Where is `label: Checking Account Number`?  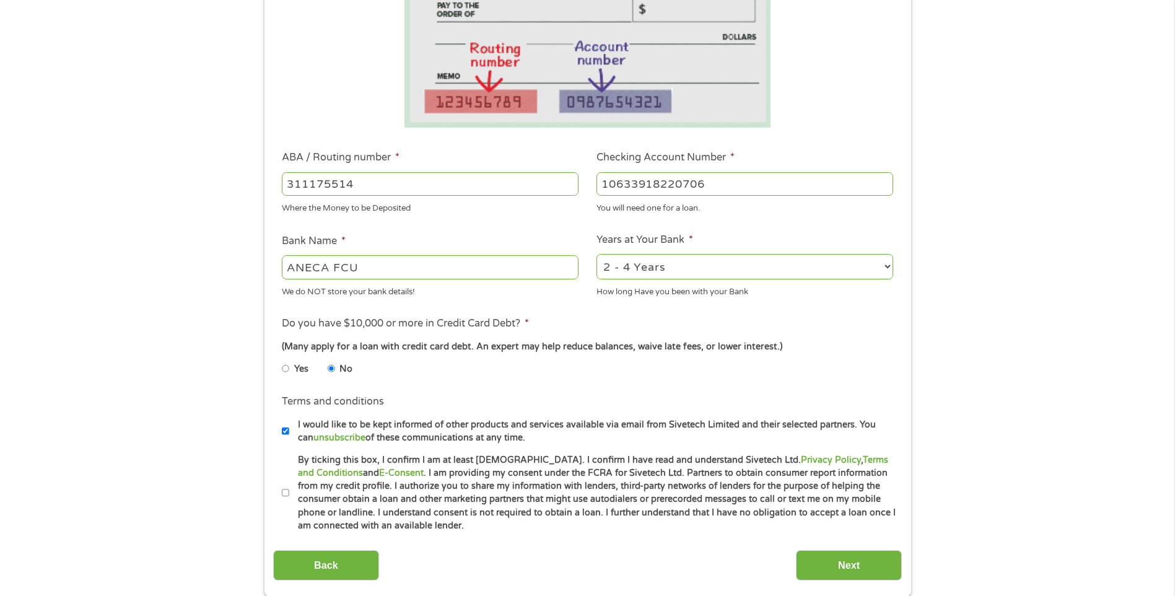
label: Checking Account Number is located at coordinates (665, 157).